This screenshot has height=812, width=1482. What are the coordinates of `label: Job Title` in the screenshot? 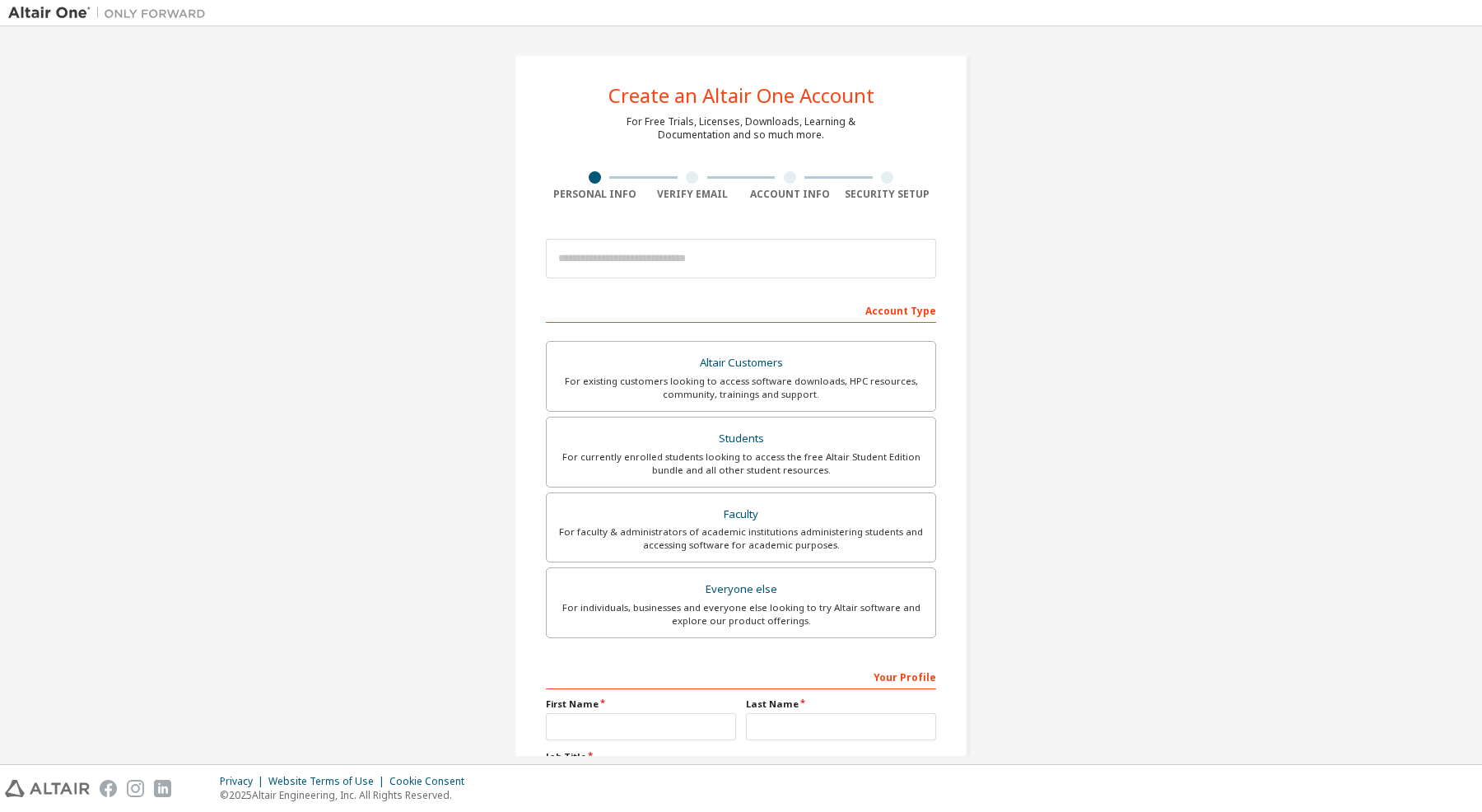 It's located at (741, 757).